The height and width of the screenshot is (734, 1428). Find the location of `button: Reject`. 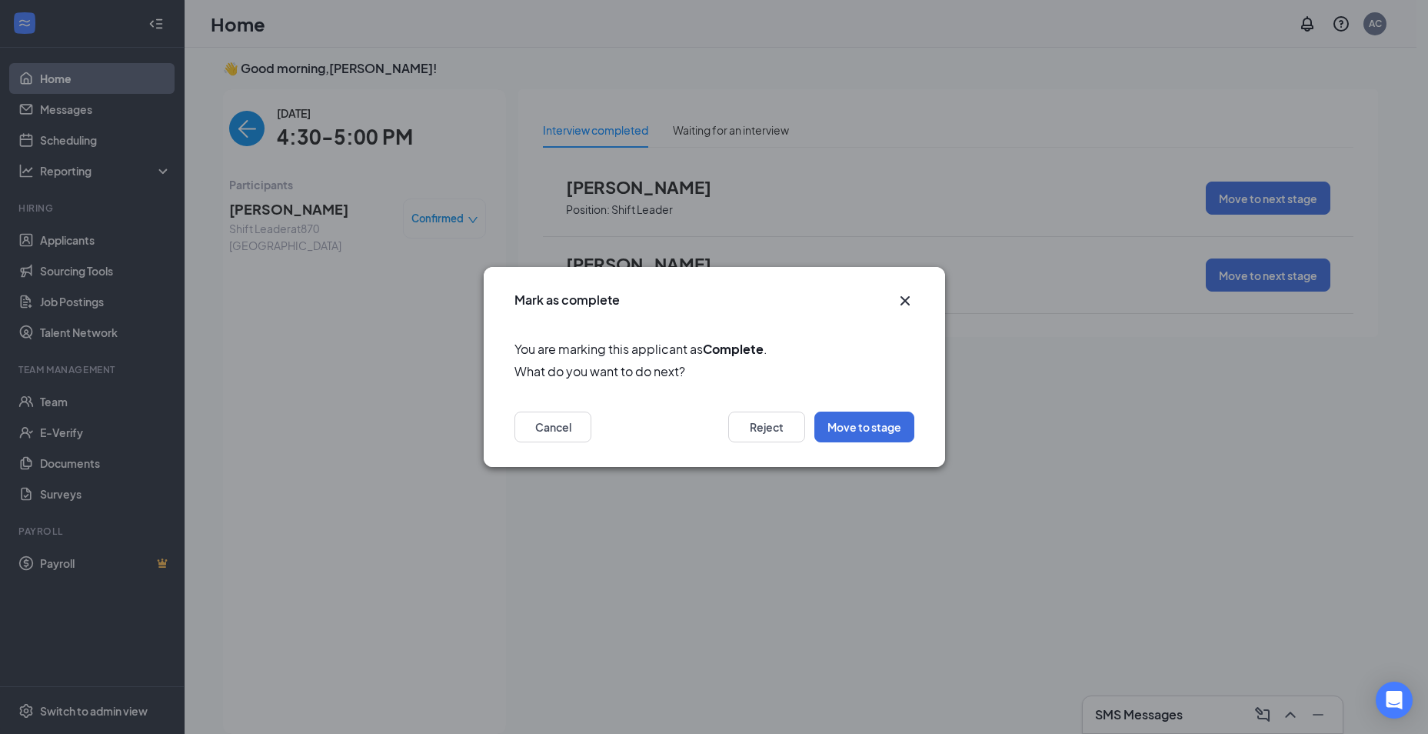

button: Reject is located at coordinates (767, 427).